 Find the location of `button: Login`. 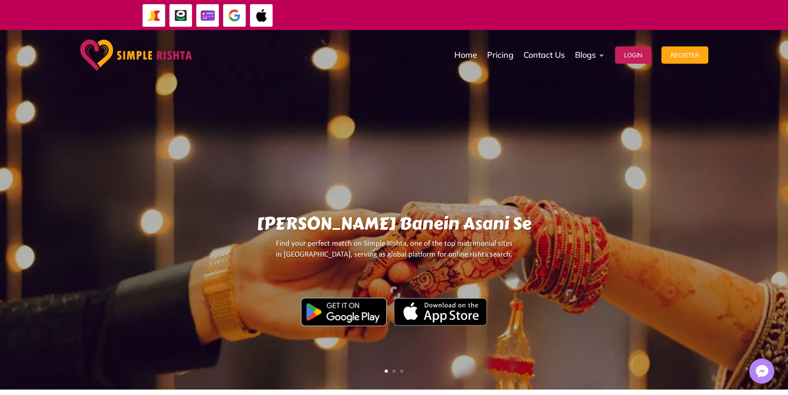

button: Login is located at coordinates (633, 55).